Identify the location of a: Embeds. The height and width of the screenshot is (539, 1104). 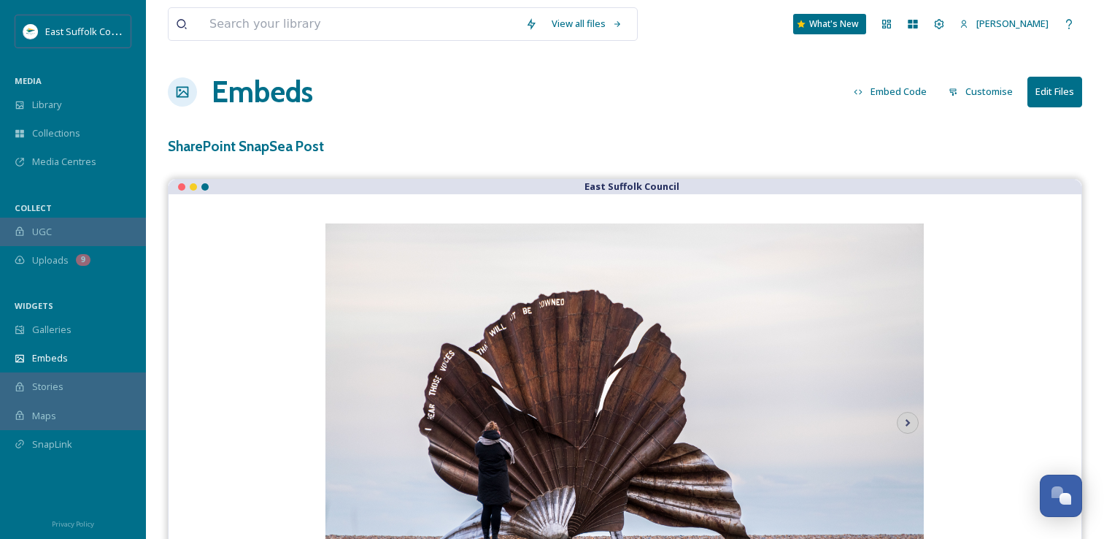
(262, 92).